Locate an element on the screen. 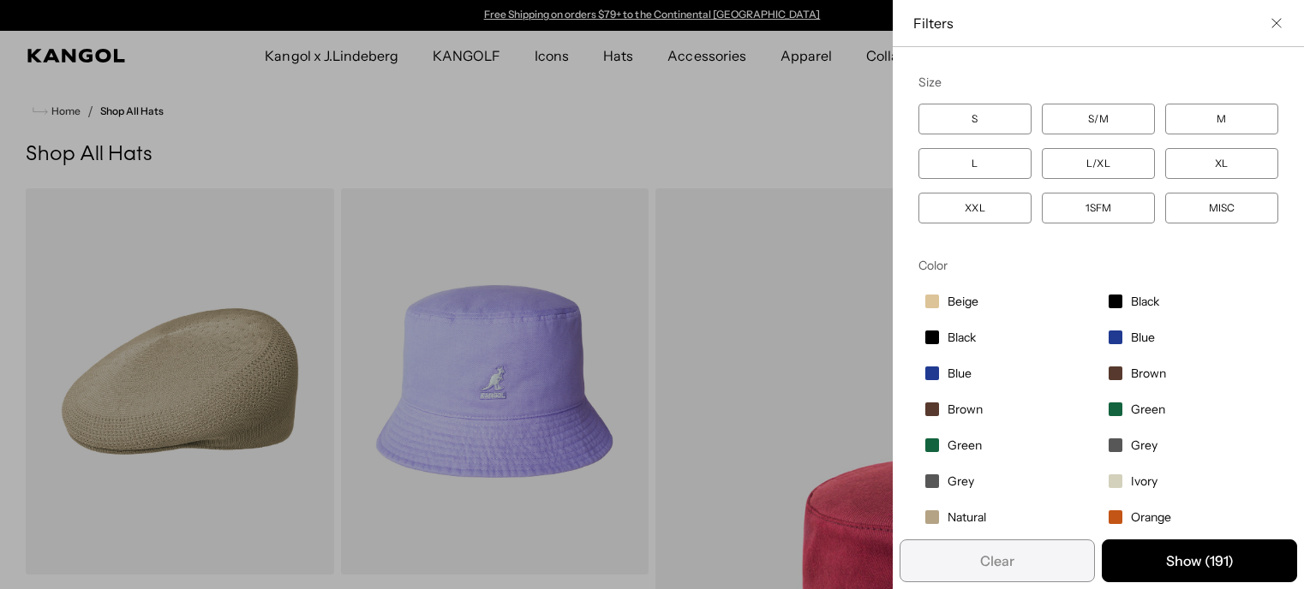 The image size is (1304, 589). span: Orange is located at coordinates (1151, 517).